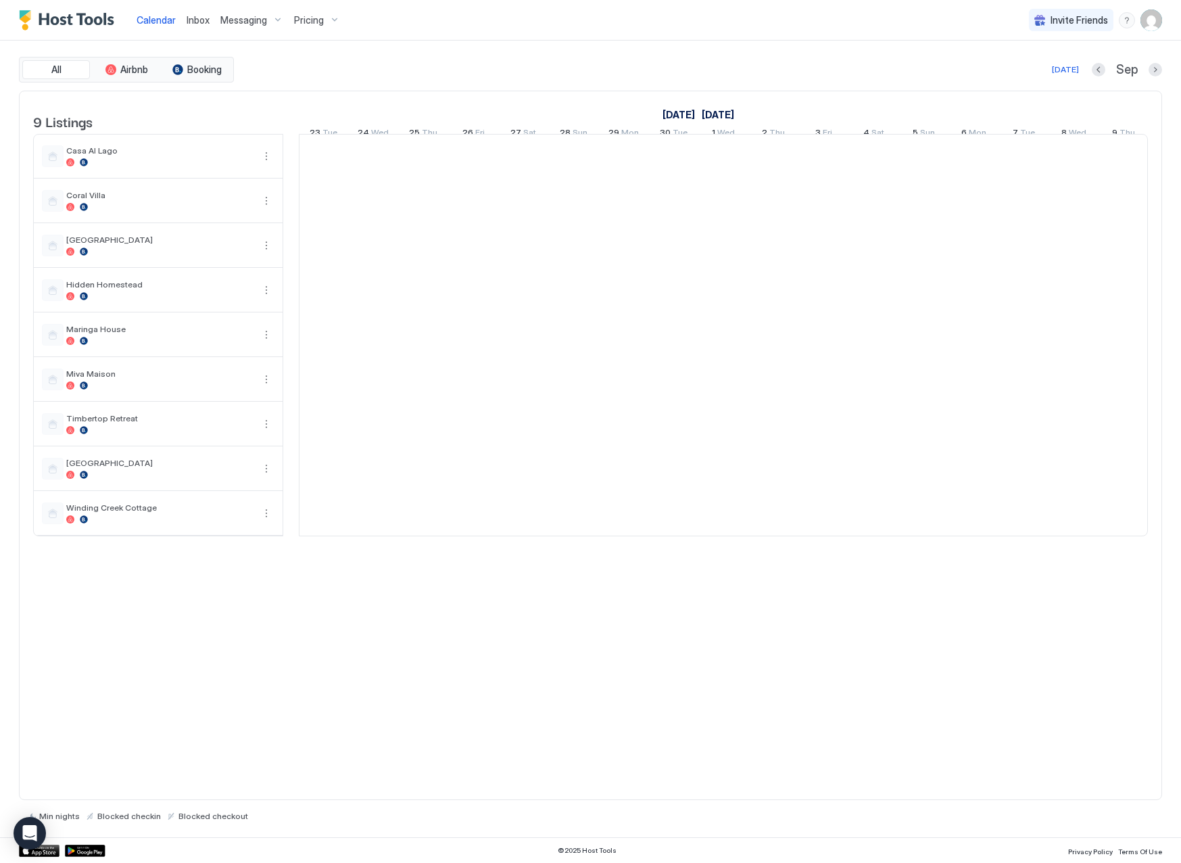  Describe the element at coordinates (1115, 134) in the screenshot. I see `span: 9` at that location.